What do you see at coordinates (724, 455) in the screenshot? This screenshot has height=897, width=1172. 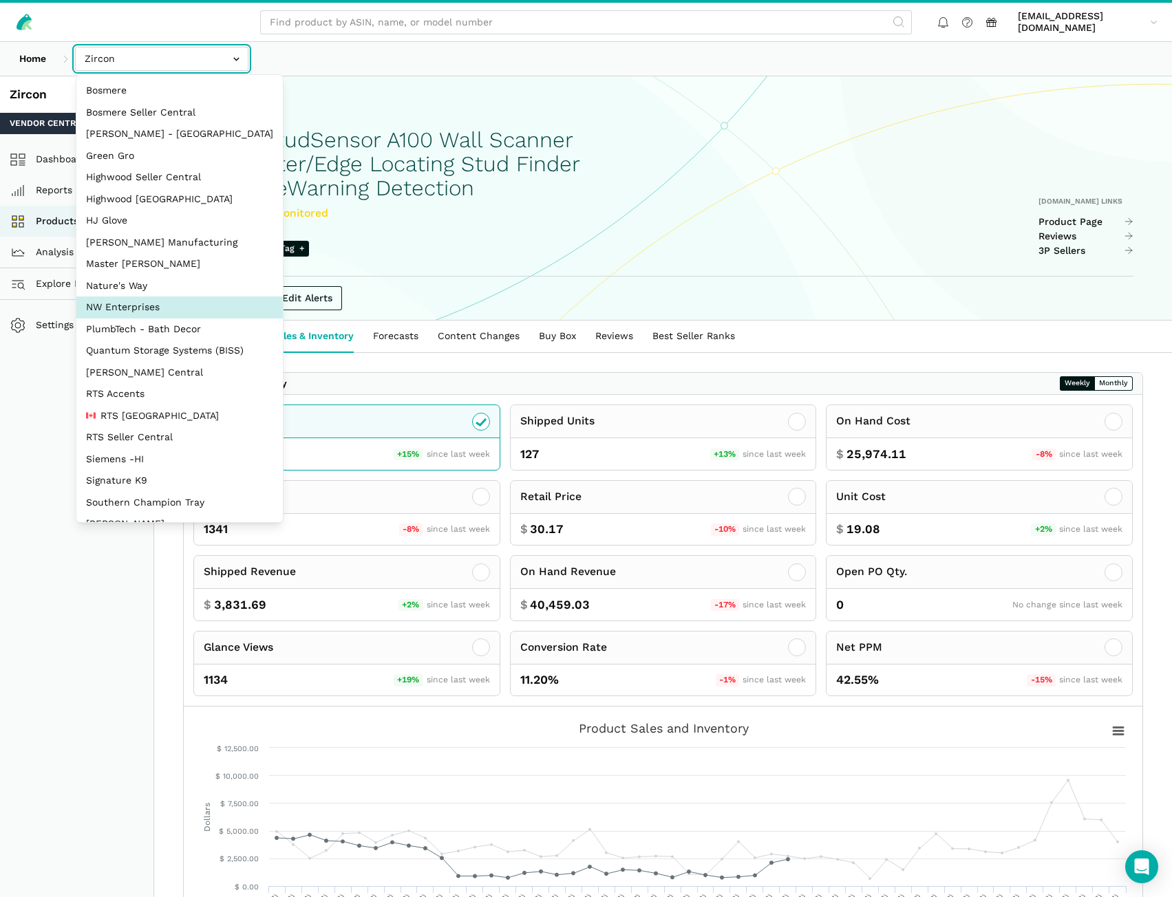 I see `span: +13%` at bounding box center [724, 455].